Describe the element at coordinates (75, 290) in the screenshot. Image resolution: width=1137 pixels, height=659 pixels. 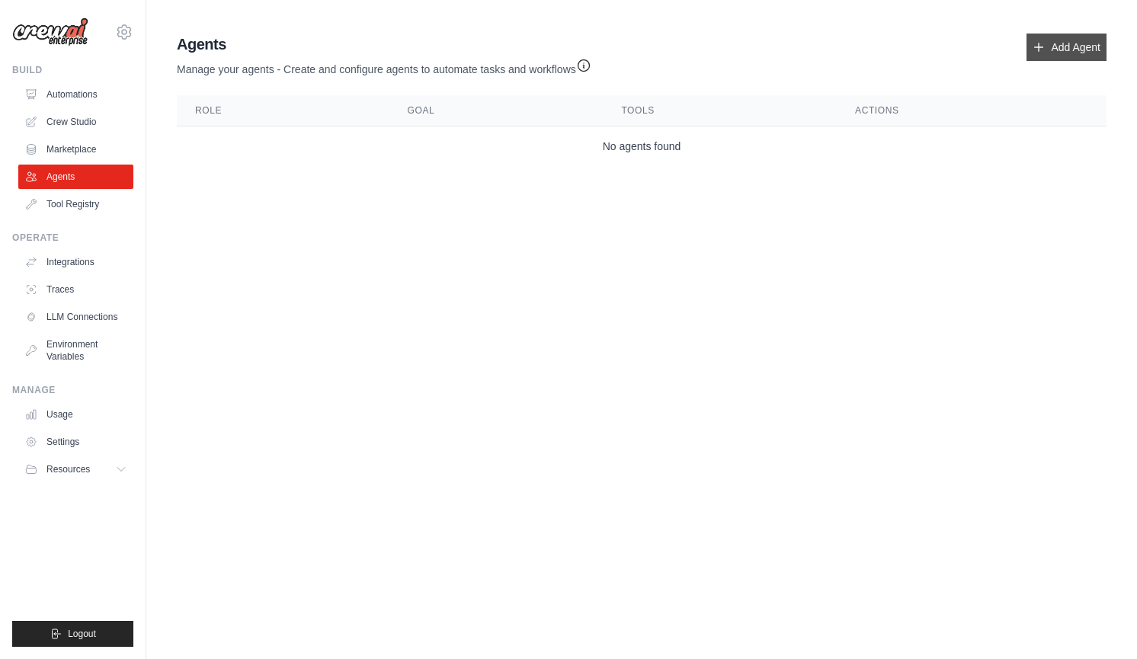
I see `a: Traces` at that location.